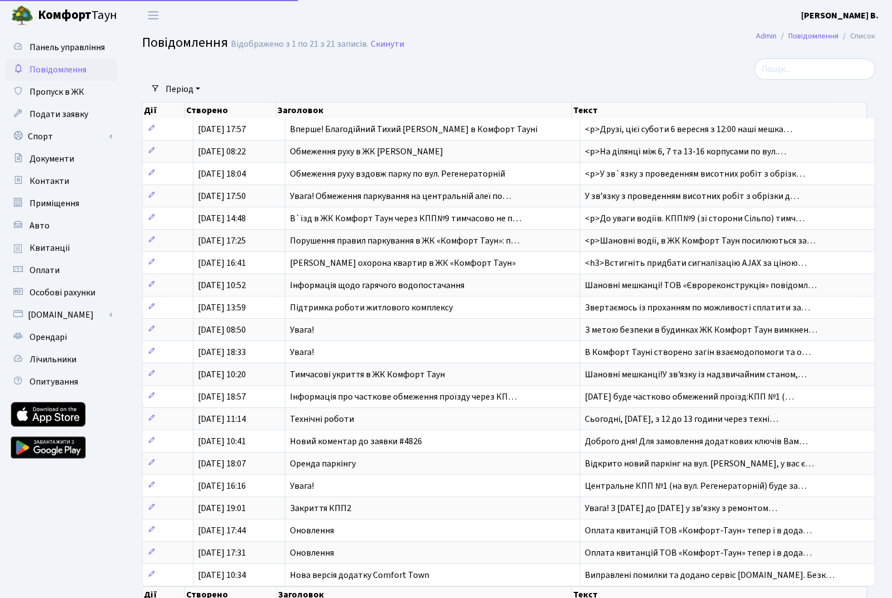 The image size is (892, 598). I want to click on span: Доброго дня! Для замовлення додаткових ключів Вам…, so click(697, 442).